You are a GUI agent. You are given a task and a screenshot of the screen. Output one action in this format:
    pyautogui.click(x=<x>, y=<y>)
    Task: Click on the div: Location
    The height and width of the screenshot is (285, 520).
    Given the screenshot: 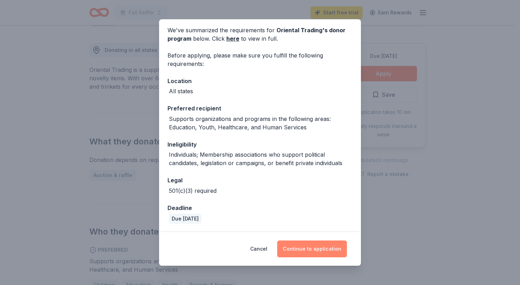 What is the action you would take?
    pyautogui.click(x=260, y=81)
    